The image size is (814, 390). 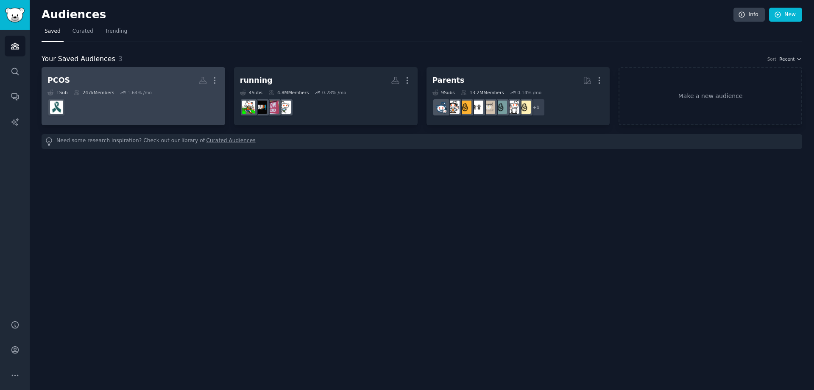 What do you see at coordinates (449, 80) in the screenshot?
I see `div: Parents` at bounding box center [449, 80].